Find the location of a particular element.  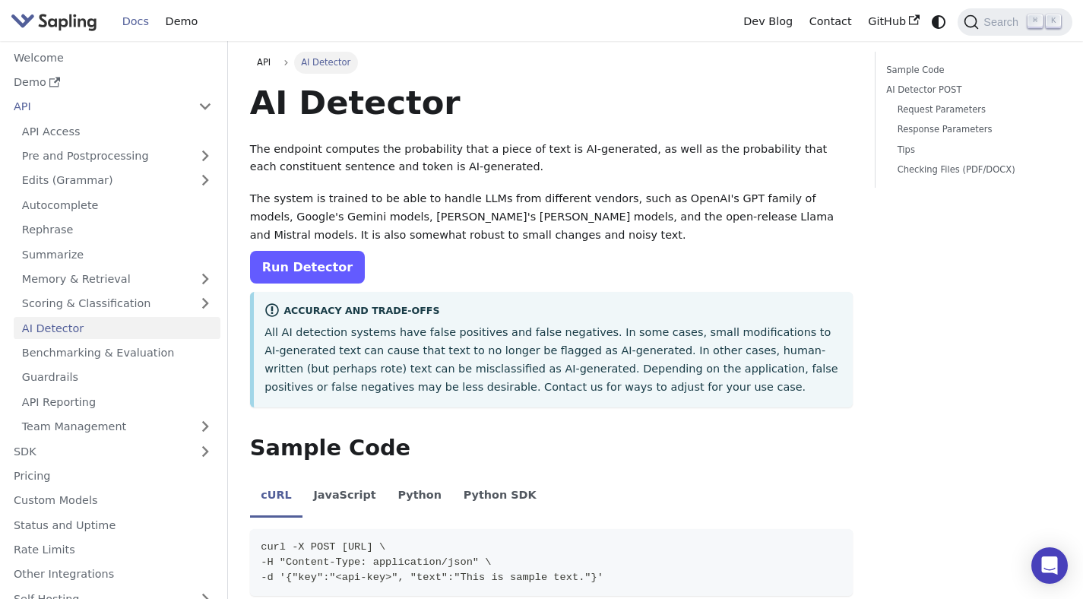

a: Summarize is located at coordinates (117, 254).